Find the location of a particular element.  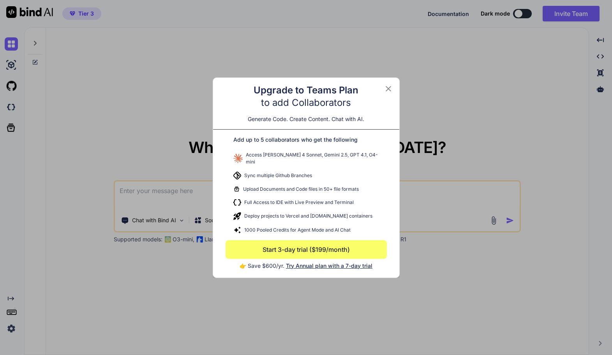

p: 👉 Save $600/yr. is located at coordinates (306, 265).